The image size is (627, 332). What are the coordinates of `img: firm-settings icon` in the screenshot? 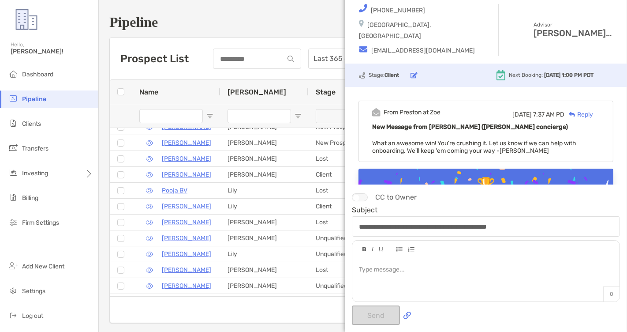 It's located at (13, 222).